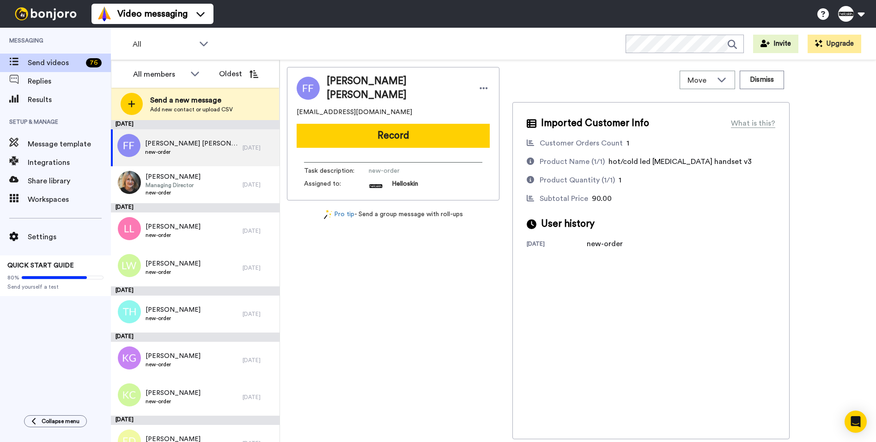  Describe the element at coordinates (41, 266) in the screenshot. I see `span: QUICK START GUIDE` at that location.